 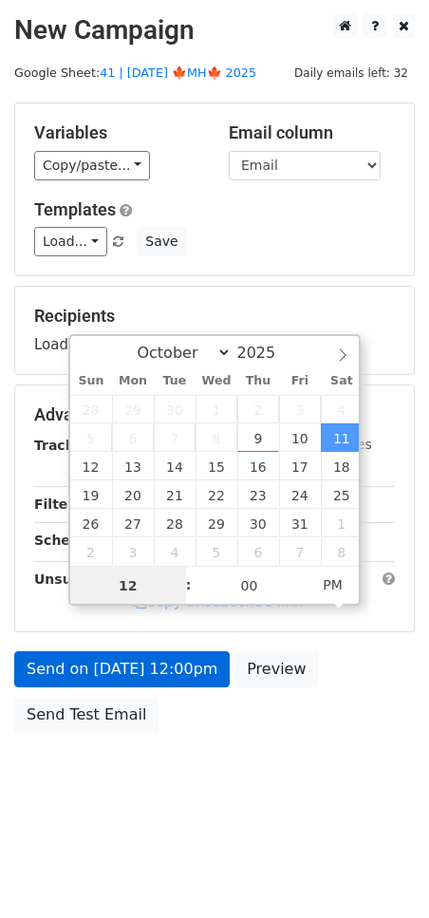 What do you see at coordinates (175, 409) in the screenshot?
I see `span: September 30, 2025` at bounding box center [175, 409].